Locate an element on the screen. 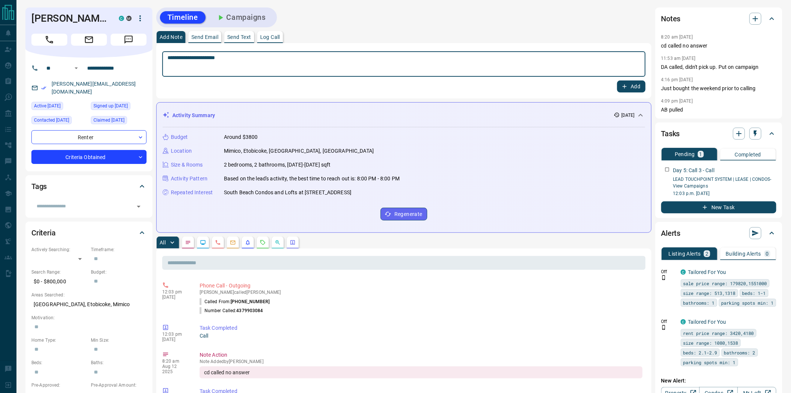 This screenshot has width=791, height=393. p: Number Called: is located at coordinates (231, 310).